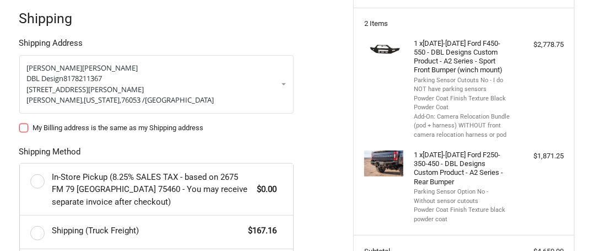 The image size is (594, 251). What do you see at coordinates (260, 230) in the screenshot?
I see `span: $167.16` at bounding box center [260, 230].